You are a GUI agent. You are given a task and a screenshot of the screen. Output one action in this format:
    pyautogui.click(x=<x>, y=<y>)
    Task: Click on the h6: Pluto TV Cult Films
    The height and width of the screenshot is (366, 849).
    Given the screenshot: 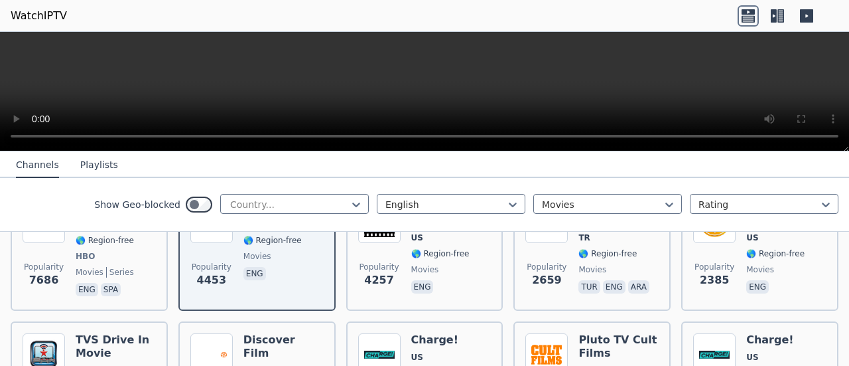 What is the action you would take?
    pyautogui.click(x=619, y=346)
    